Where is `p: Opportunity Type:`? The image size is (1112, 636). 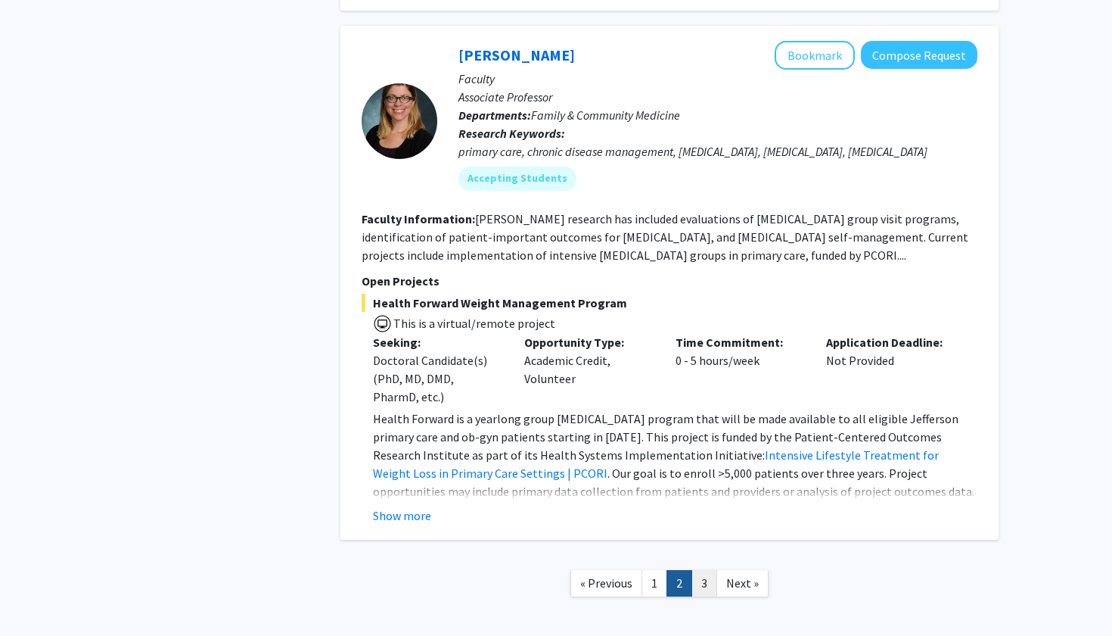
p: Opportunity Type: is located at coordinates (589, 342).